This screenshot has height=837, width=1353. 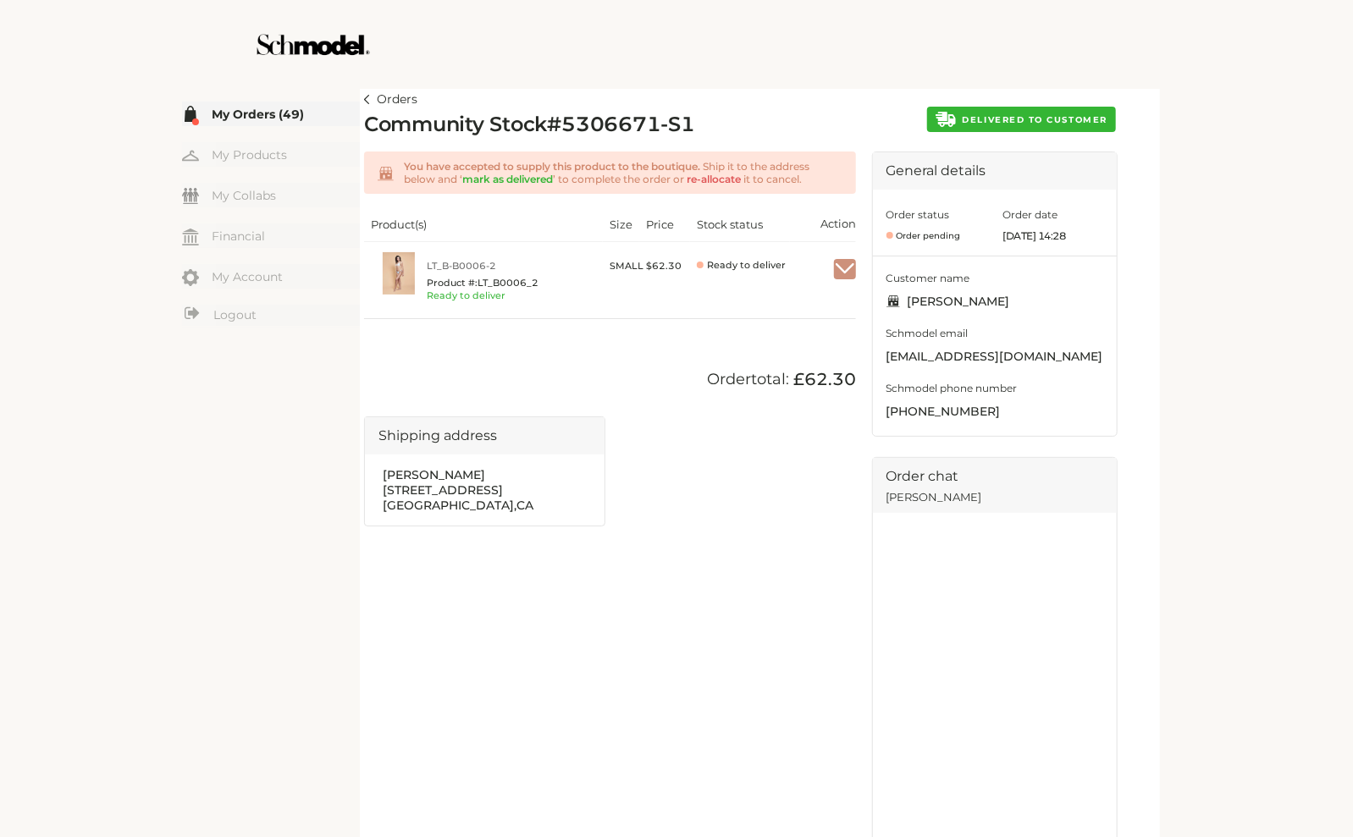 I want to click on a: My Collabs, so click(x=271, y=195).